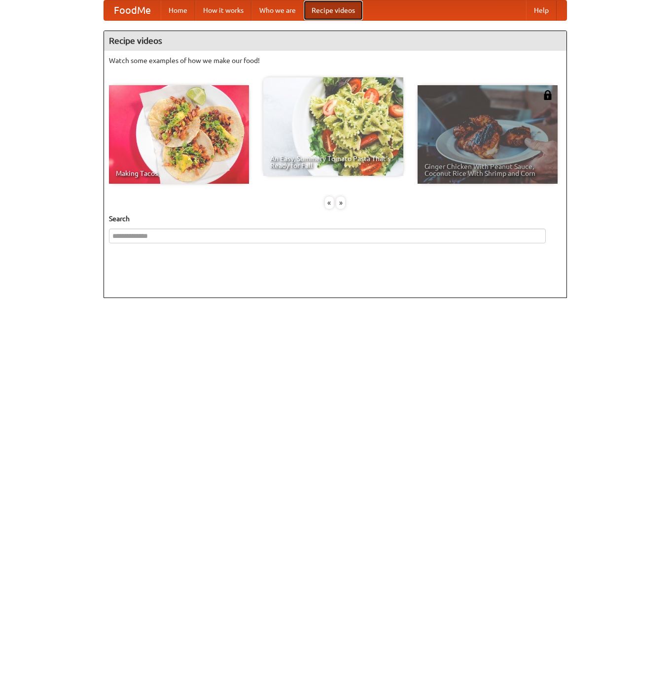 The width and height of the screenshot is (670, 697). What do you see at coordinates (333, 10) in the screenshot?
I see `a: Recipe videos` at bounding box center [333, 10].